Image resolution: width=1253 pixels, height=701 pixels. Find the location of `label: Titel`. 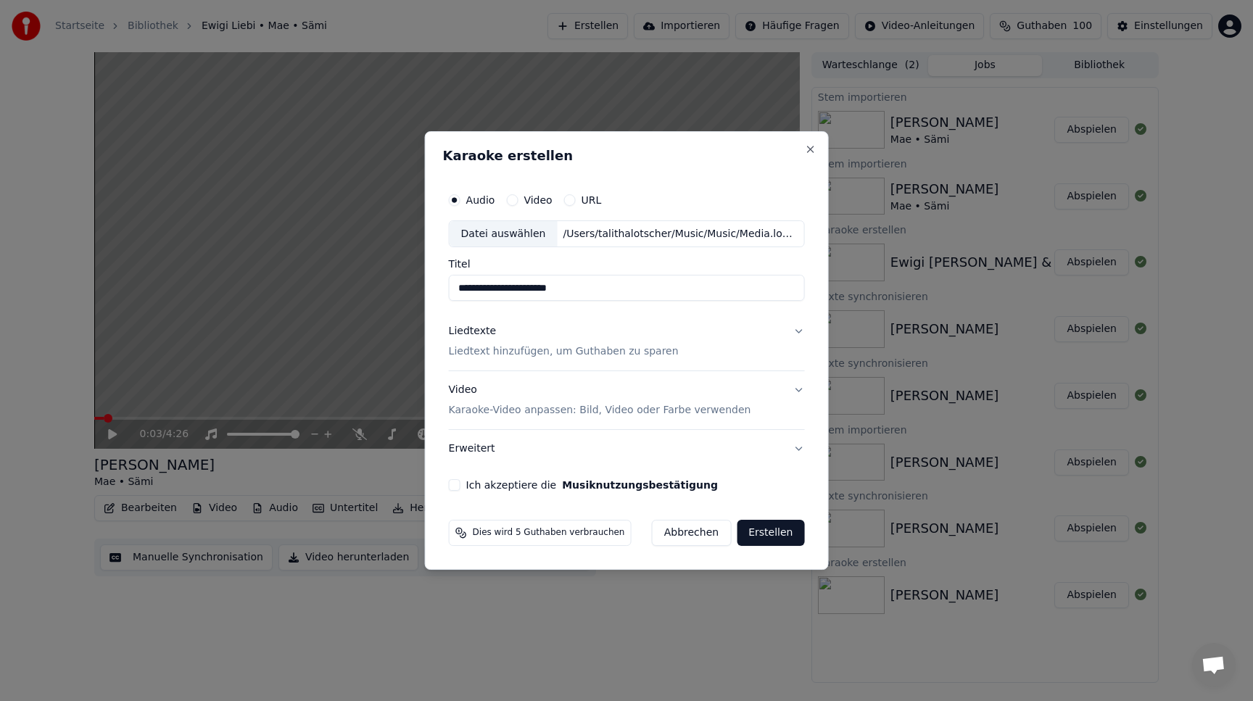

label: Titel is located at coordinates (626, 265).